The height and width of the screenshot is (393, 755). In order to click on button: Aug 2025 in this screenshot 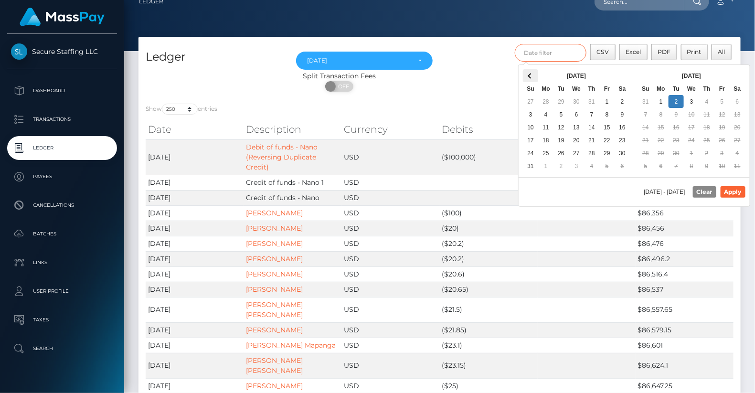, I will do `click(364, 61)`.